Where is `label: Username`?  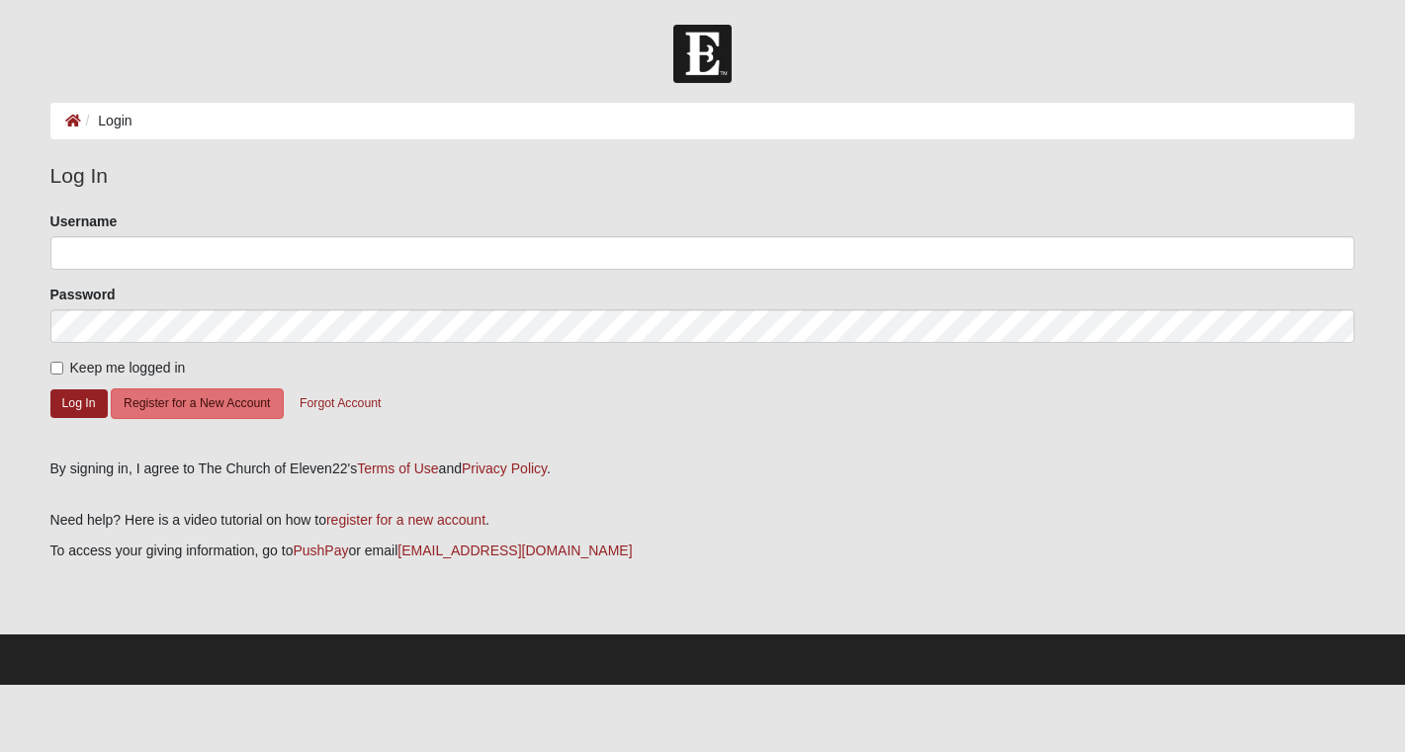 label: Username is located at coordinates (84, 221).